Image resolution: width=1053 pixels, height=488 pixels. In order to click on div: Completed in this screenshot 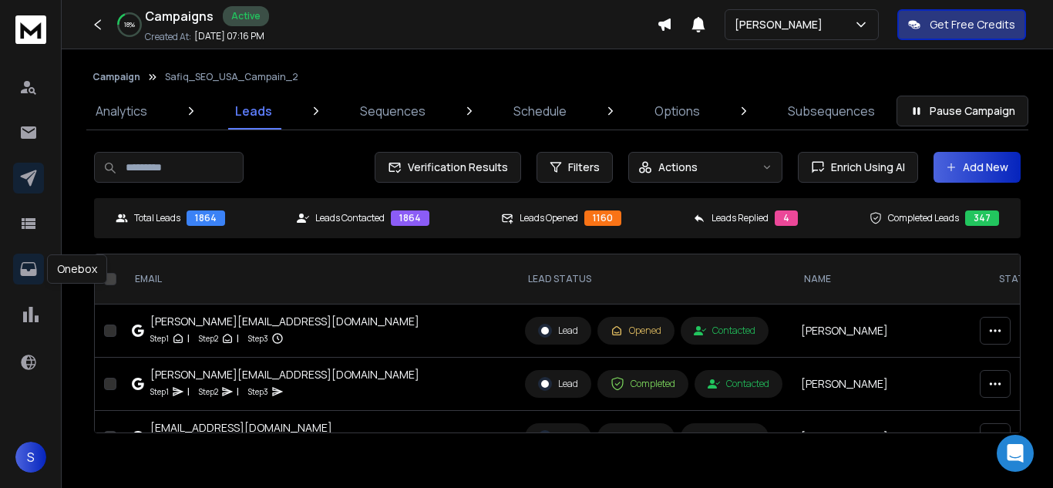, I will do `click(643, 384)`.